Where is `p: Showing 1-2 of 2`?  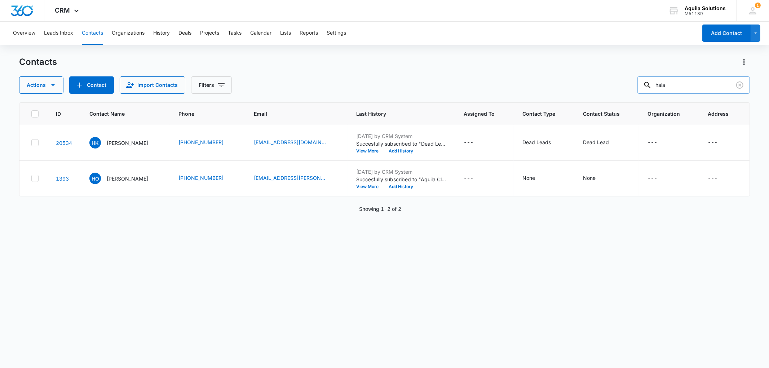 p: Showing 1-2 of 2 is located at coordinates (380, 209).